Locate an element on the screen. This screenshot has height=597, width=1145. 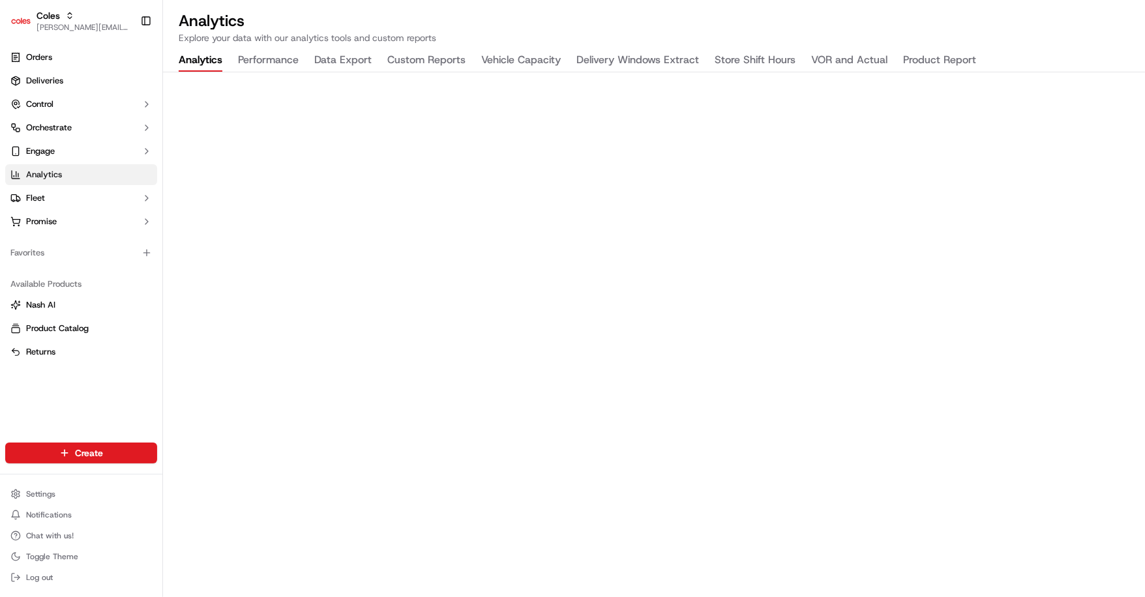
button: Delivery Windows Extract is located at coordinates (638, 61).